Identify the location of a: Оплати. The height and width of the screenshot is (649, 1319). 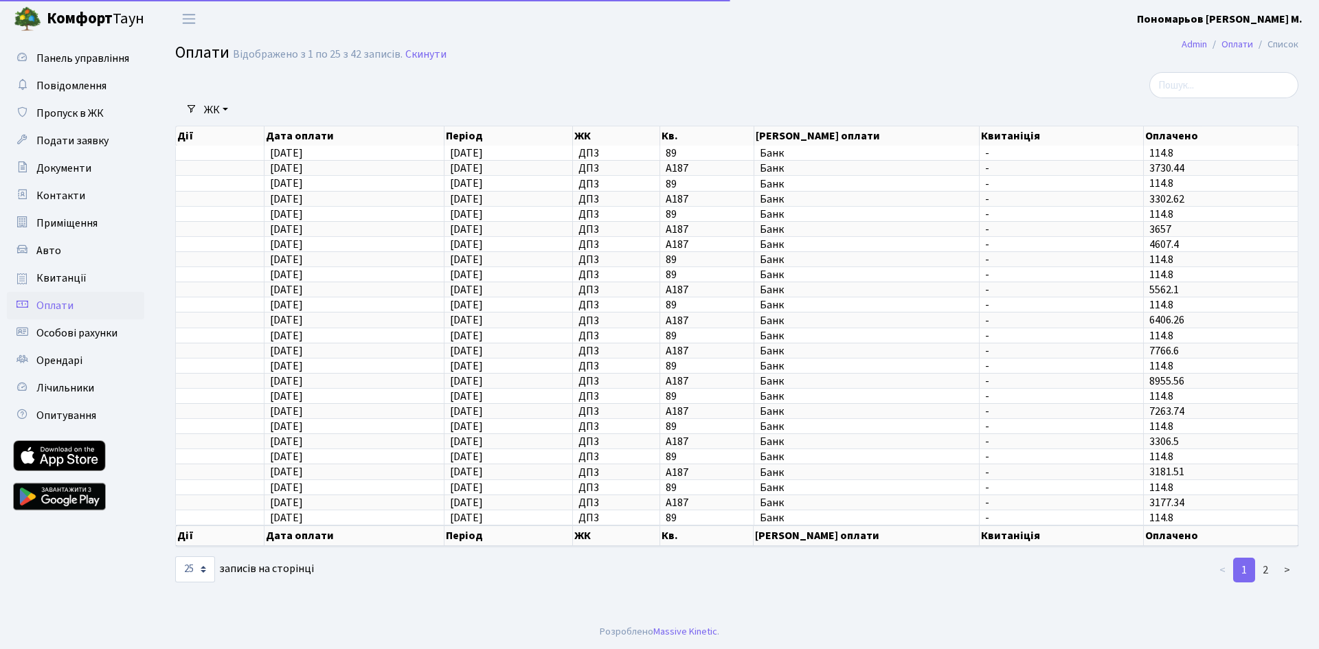
(76, 306).